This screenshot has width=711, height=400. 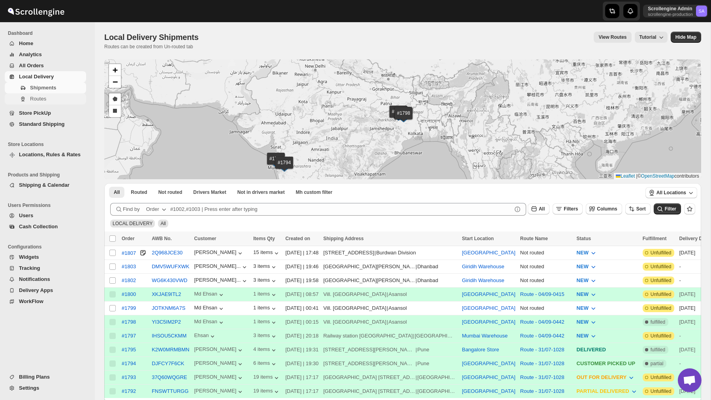 What do you see at coordinates (658, 176) in the screenshot?
I see `a: OpenStreetMap` at bounding box center [658, 176].